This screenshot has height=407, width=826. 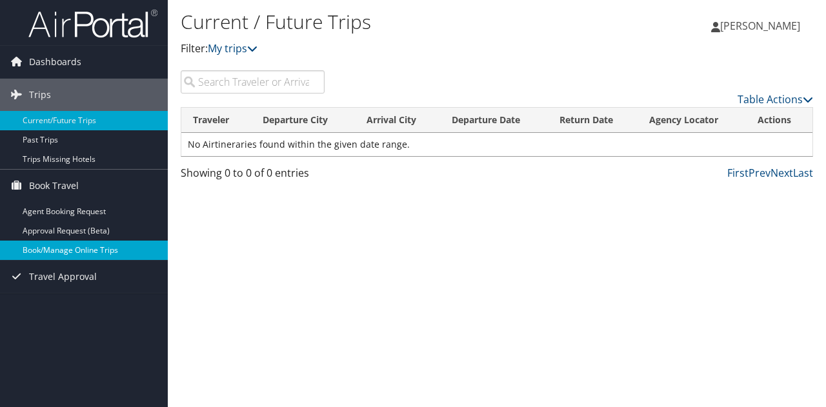 What do you see at coordinates (775, 99) in the screenshot?
I see `a: Table Actions` at bounding box center [775, 99].